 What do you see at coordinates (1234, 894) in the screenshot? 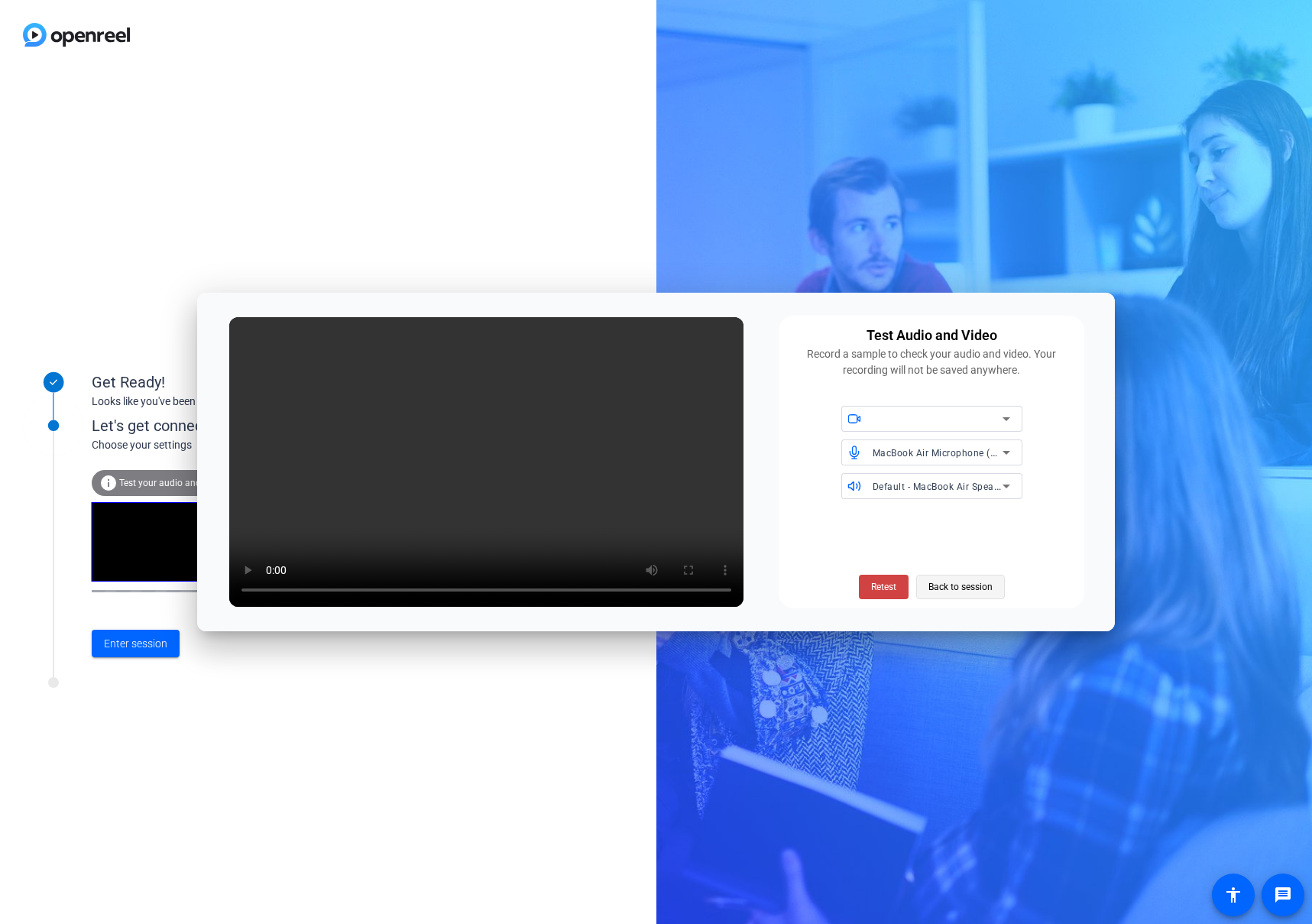
I see `mat-icon: accessibility` at bounding box center [1234, 894].